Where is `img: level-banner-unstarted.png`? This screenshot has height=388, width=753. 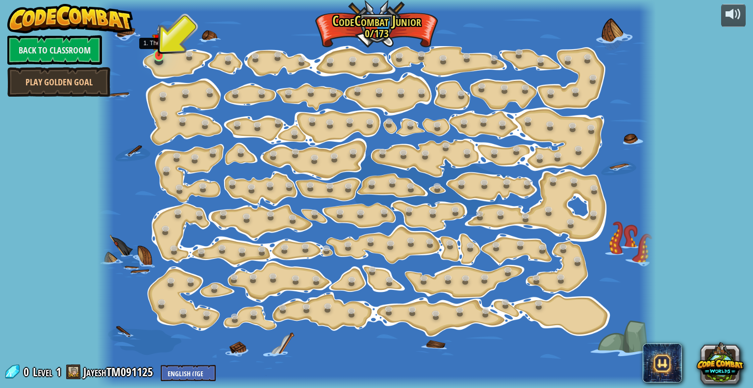 img: level-banner-unstarted.png is located at coordinates (159, 41).